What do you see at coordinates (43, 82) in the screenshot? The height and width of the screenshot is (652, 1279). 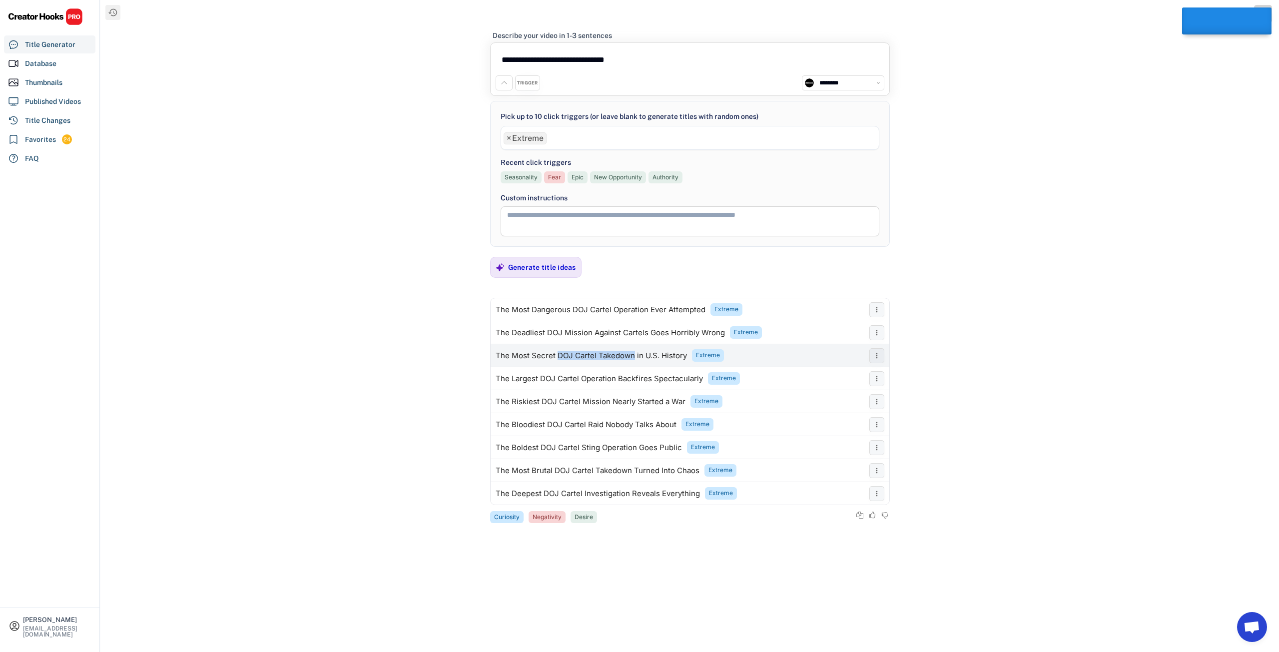 I see `div: Thumbnails` at bounding box center [43, 82].